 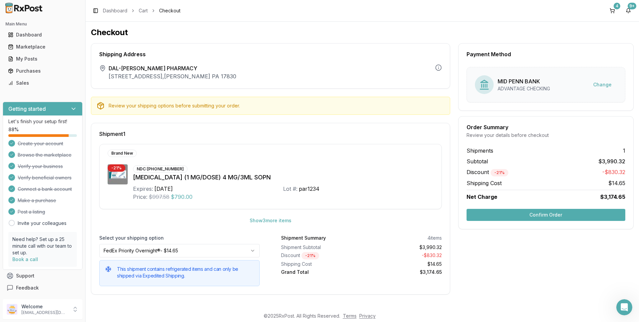 I want to click on div: Purchases, so click(x=42, y=71).